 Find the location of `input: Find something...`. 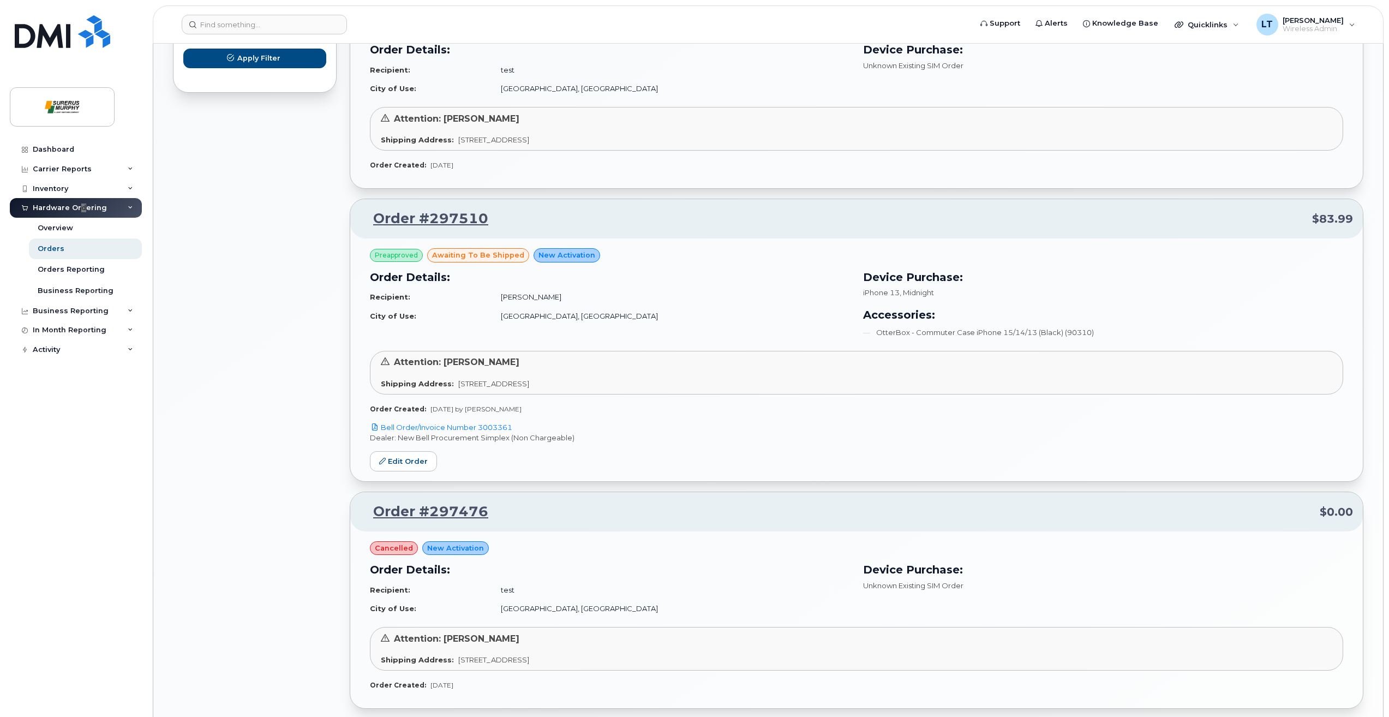

input: Find something... is located at coordinates (264, 25).